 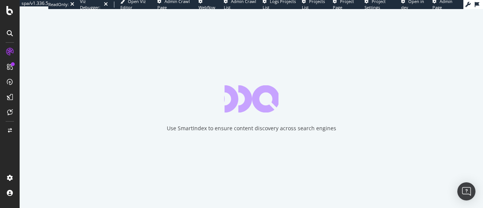 I want to click on div: Use SmartIndex to ensure content discovery across search engines, so click(x=251, y=128).